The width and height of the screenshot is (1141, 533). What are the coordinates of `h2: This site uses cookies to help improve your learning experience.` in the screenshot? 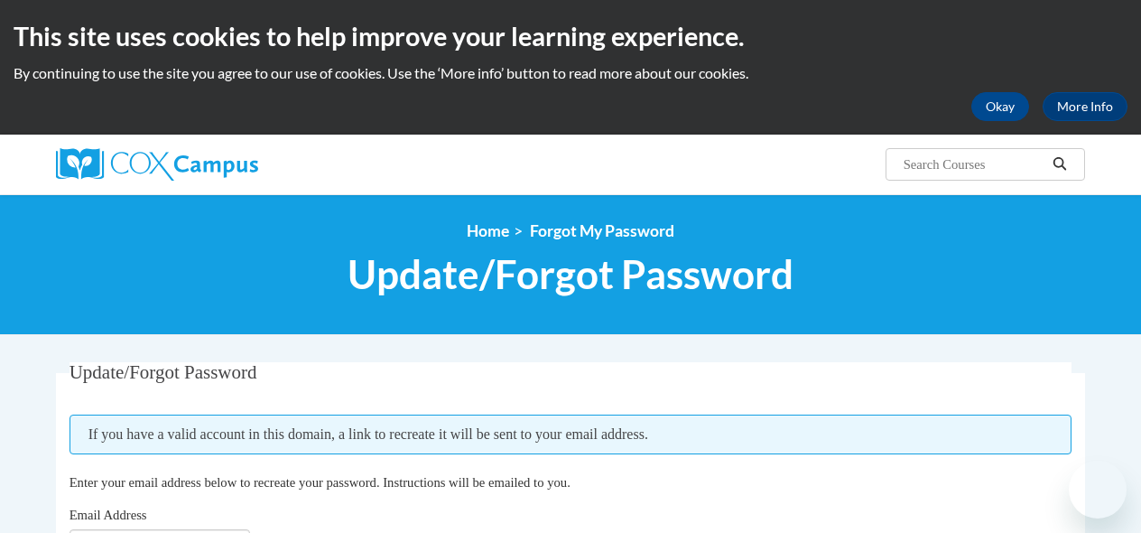 It's located at (571, 36).